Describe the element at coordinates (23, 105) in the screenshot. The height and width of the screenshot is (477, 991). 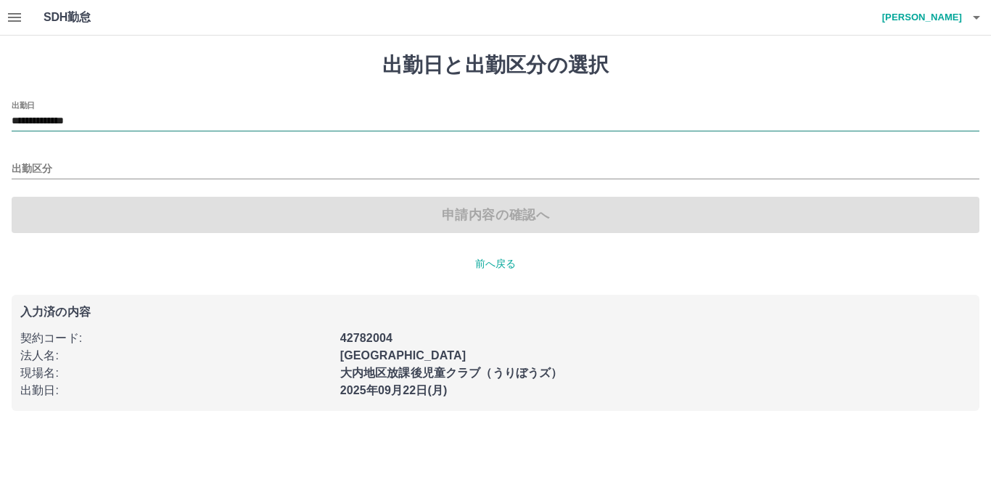
I see `label: 出勤日` at that location.